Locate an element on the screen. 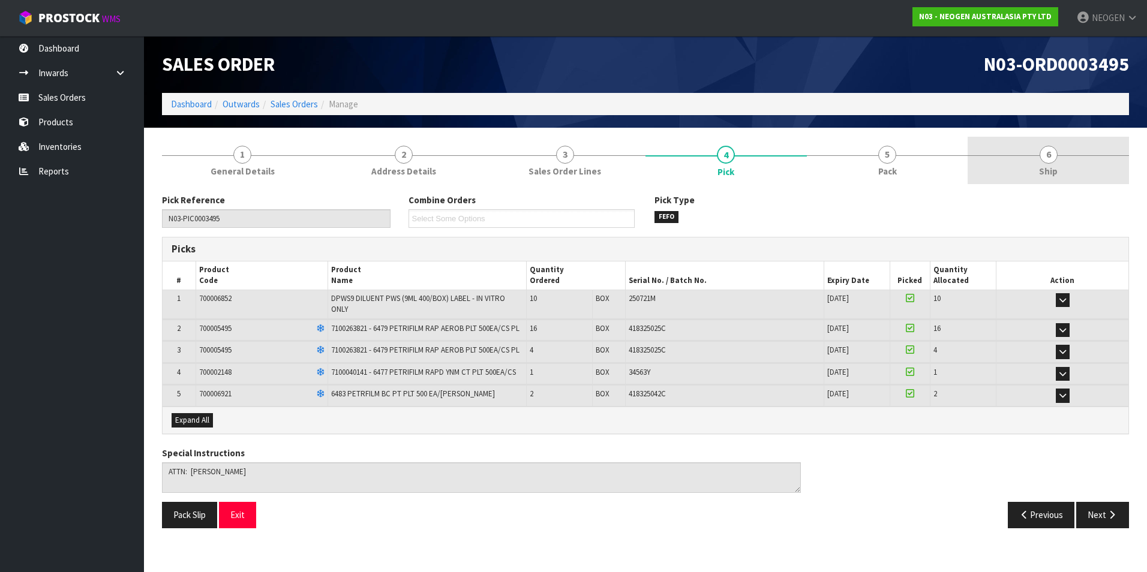  span: 34563Y is located at coordinates (639, 372).